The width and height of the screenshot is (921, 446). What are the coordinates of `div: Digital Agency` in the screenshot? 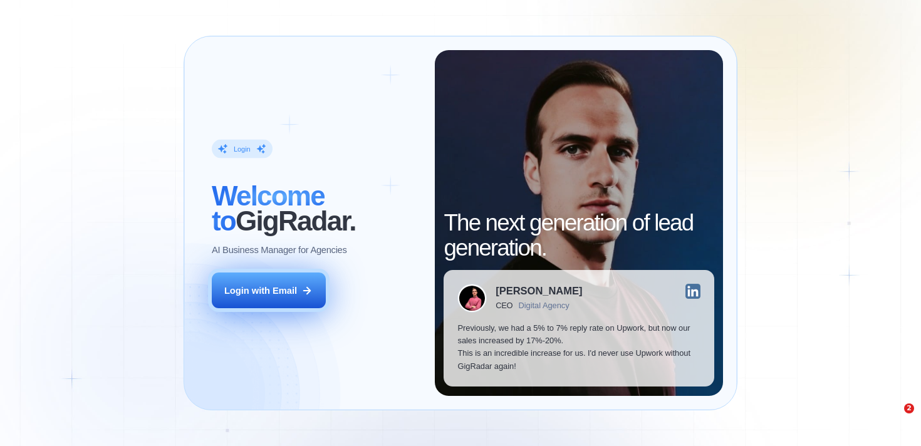 It's located at (544, 306).